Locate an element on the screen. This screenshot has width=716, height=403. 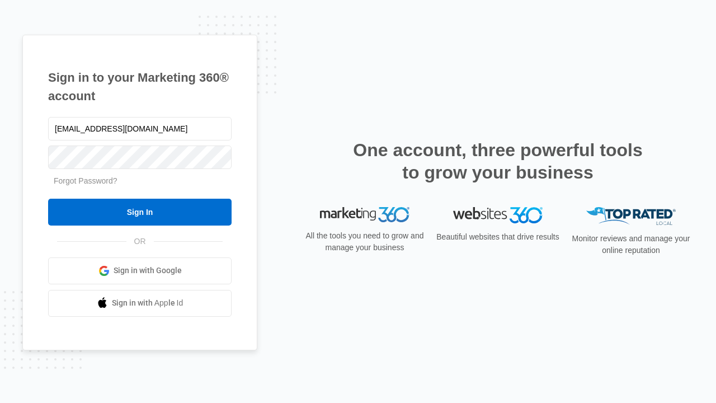
a: Forgot Password? is located at coordinates (86, 181).